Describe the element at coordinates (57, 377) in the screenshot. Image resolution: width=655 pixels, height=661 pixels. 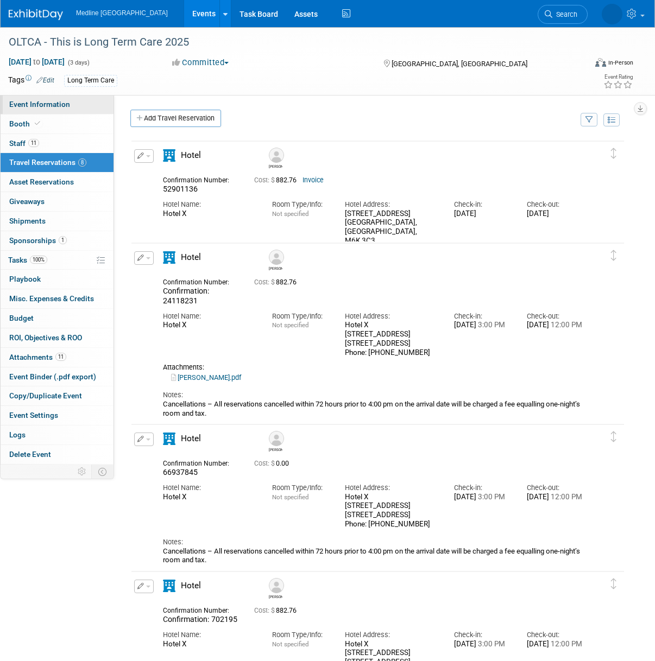
I see `a: Event Binder (.pdf export)` at that location.